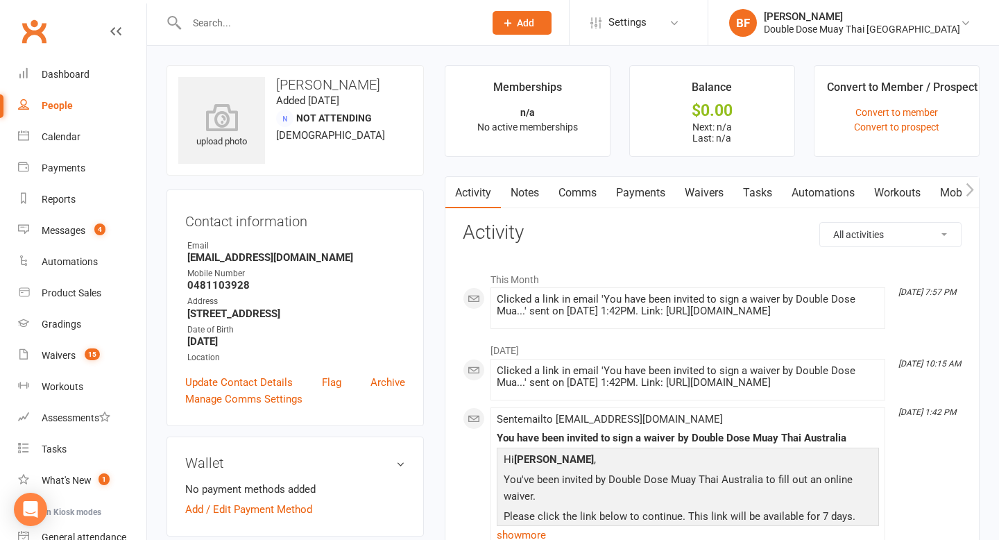 The width and height of the screenshot is (999, 540). Describe the element at coordinates (627, 22) in the screenshot. I see `span: Settings` at that location.